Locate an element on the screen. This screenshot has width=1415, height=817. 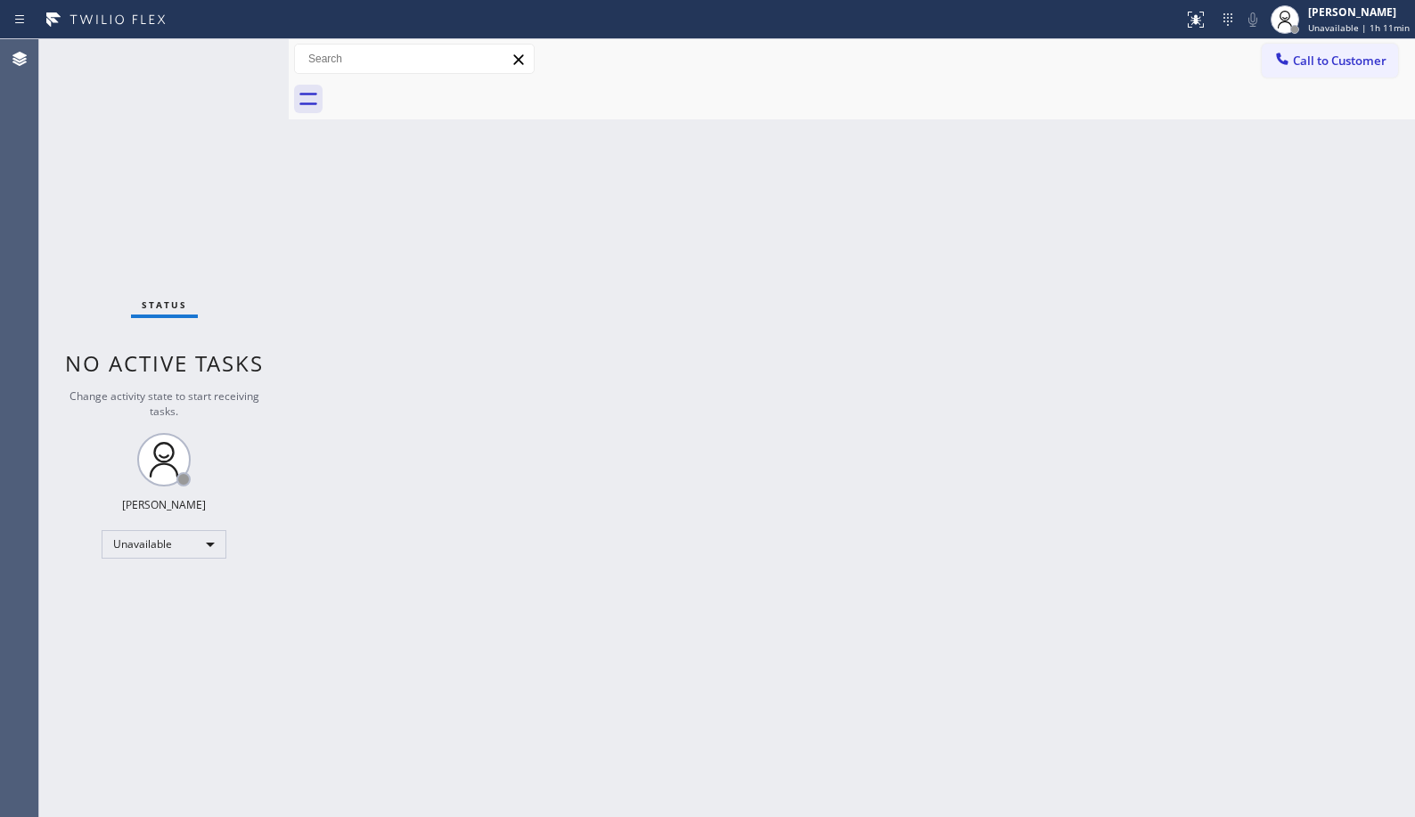
button: Call to Customer is located at coordinates (1329, 61).